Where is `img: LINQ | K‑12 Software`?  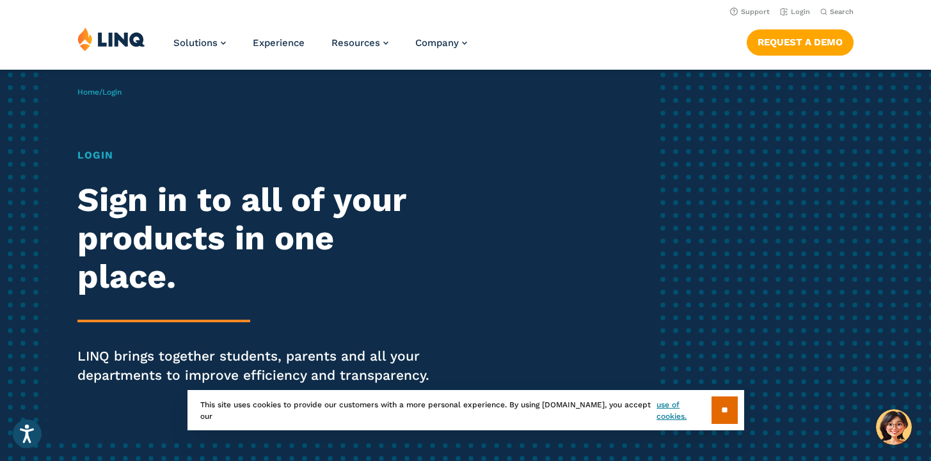 img: LINQ | K‑12 Software is located at coordinates (111, 39).